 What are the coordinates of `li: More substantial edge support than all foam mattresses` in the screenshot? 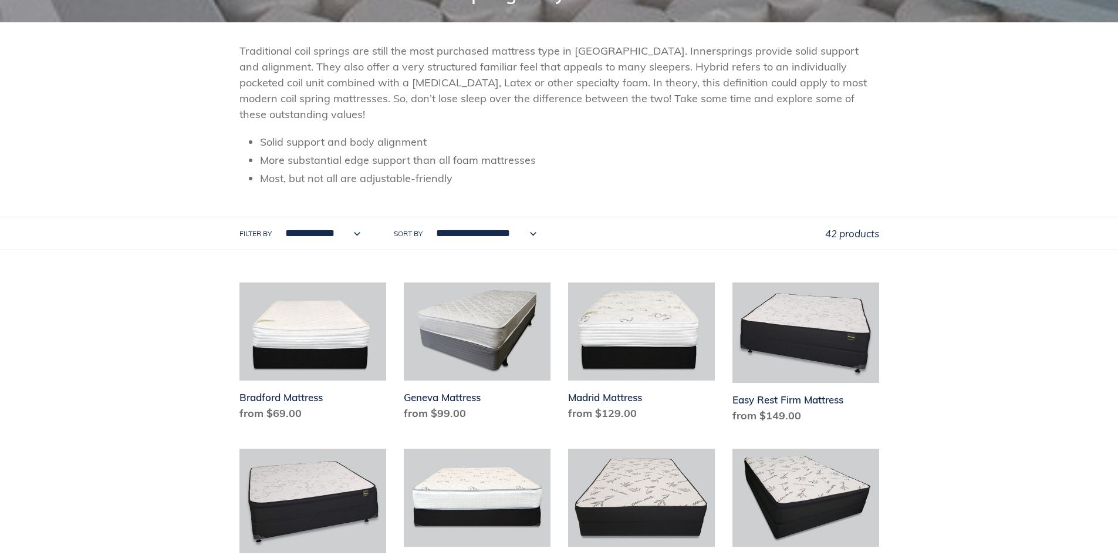 It's located at (569, 160).